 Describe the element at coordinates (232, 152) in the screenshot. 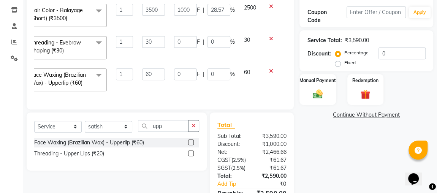

I see `div: Net:` at that location.